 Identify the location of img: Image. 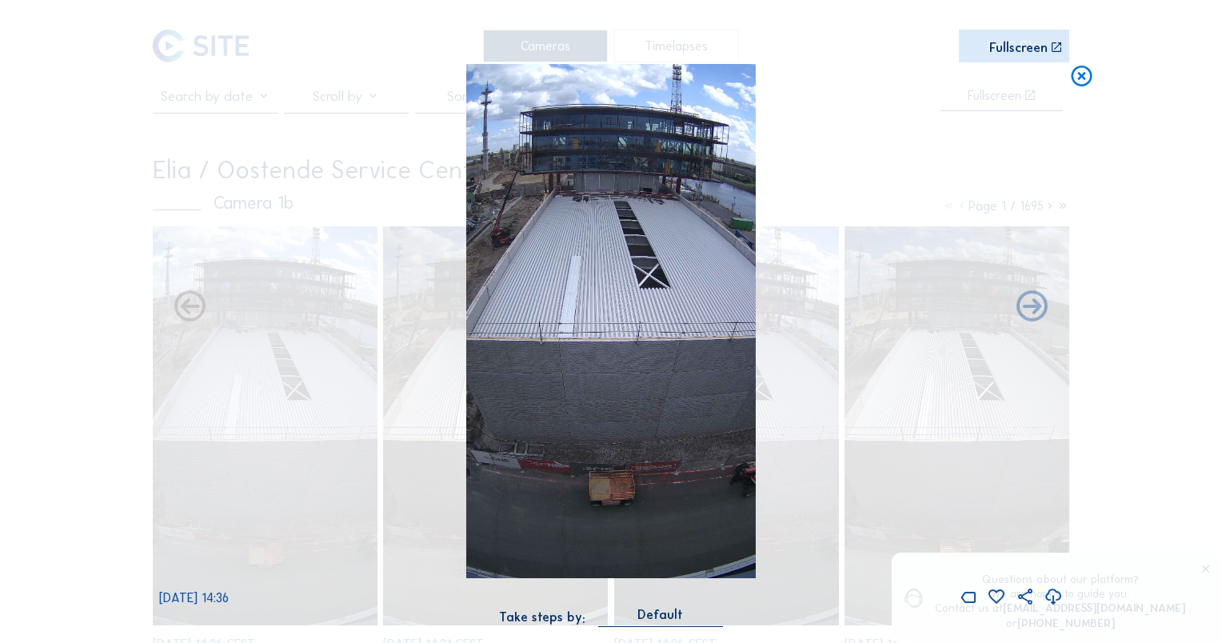
(611, 321).